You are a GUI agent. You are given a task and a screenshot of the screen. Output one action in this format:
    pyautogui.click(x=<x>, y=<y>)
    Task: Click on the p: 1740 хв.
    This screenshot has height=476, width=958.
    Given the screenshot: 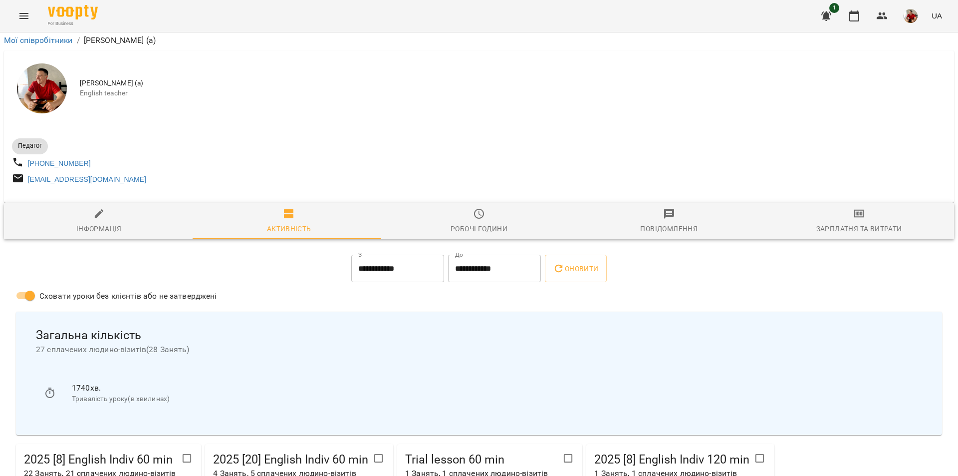 What is the action you would take?
    pyautogui.click(x=493, y=388)
    